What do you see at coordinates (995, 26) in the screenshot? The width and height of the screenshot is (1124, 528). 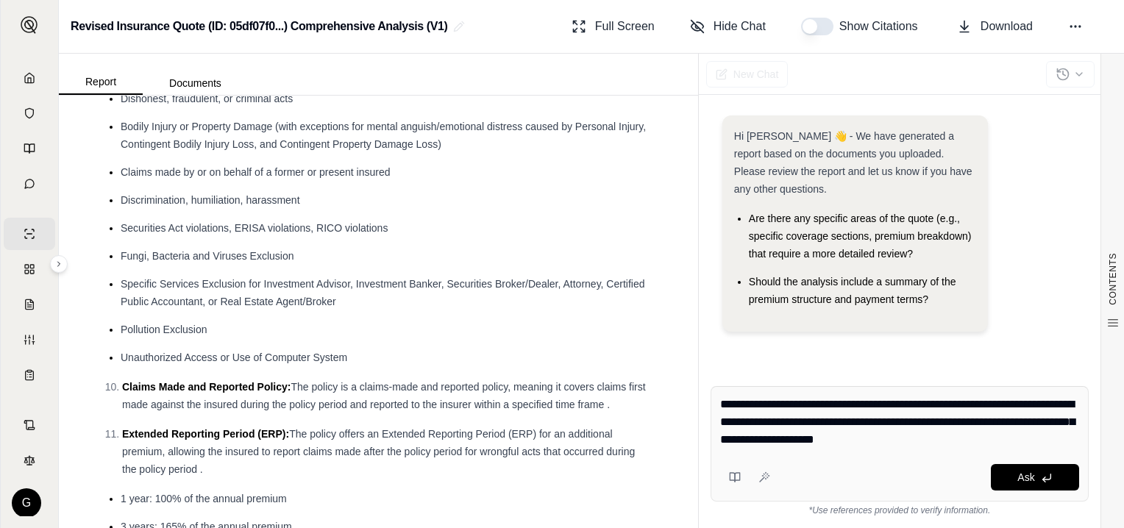 I see `button: Download` at bounding box center [995, 26].